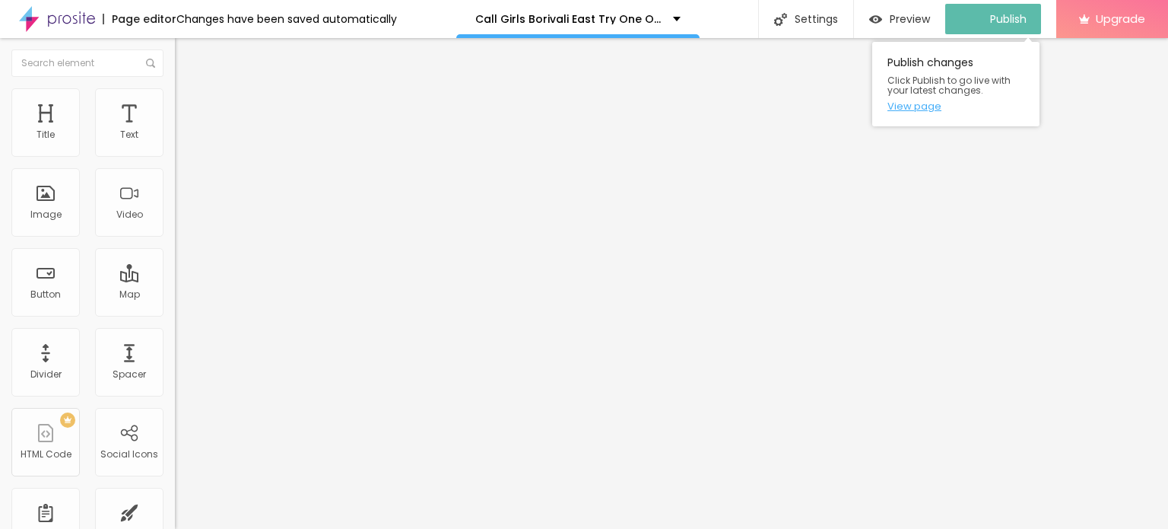  What do you see at coordinates (956, 85) in the screenshot?
I see `span: Click Publish to go live with your latest changes.` at bounding box center [956, 85].